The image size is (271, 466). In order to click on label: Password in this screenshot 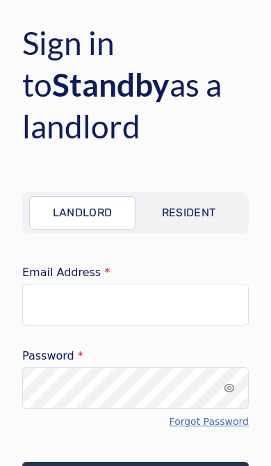, I will do `click(136, 356)`.